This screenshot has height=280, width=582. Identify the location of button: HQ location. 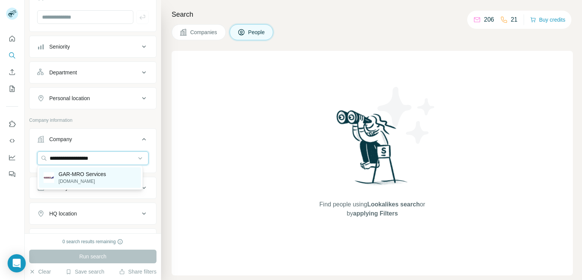
(93, 214).